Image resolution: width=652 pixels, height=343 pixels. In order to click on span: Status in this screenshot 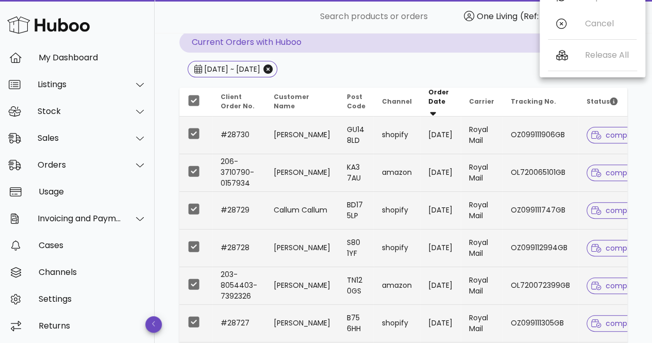, I will do `click(602, 101)`.